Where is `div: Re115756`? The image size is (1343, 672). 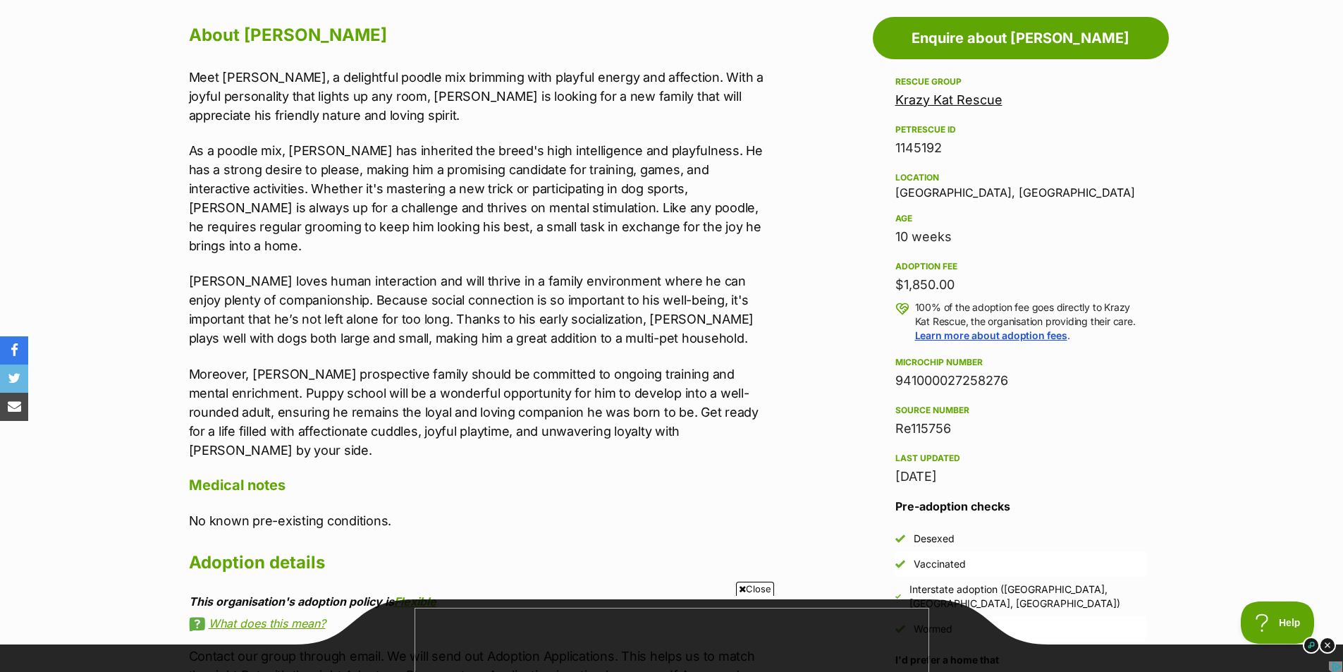 div: Re115756 is located at coordinates (1021, 429).